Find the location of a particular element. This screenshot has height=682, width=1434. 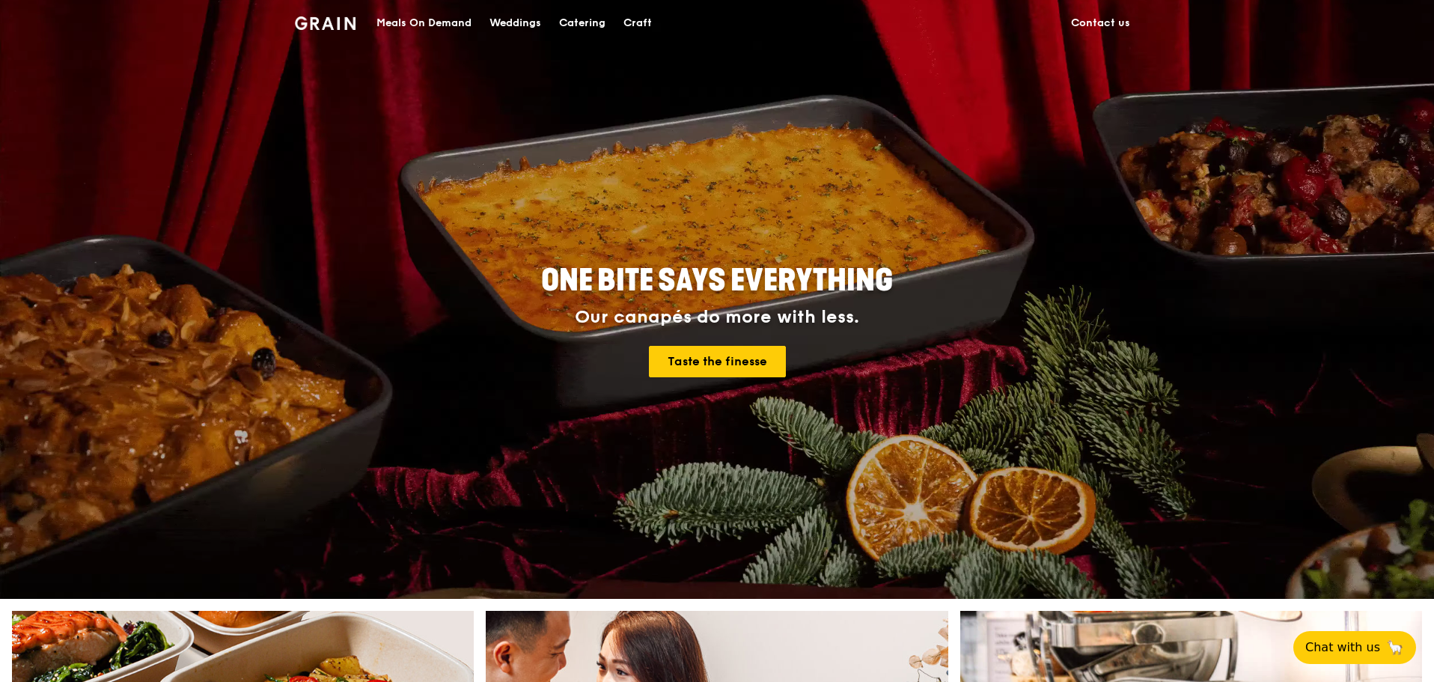

a: Contact us is located at coordinates (1100, 23).